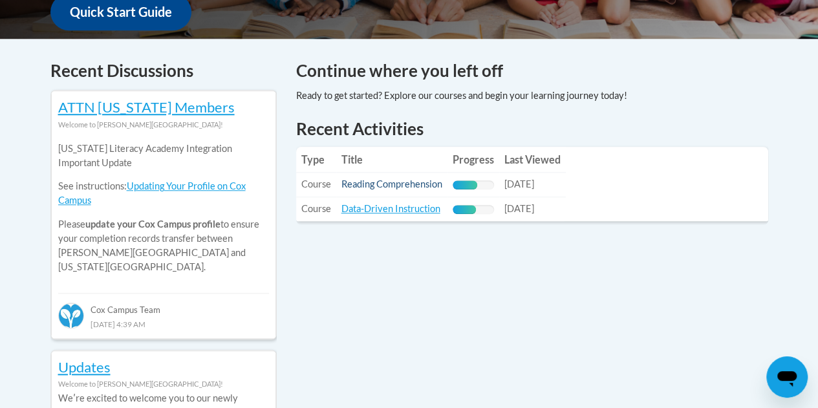 This screenshot has width=818, height=408. Describe the element at coordinates (164, 70) in the screenshot. I see `h4: Recent Discussions` at that location.